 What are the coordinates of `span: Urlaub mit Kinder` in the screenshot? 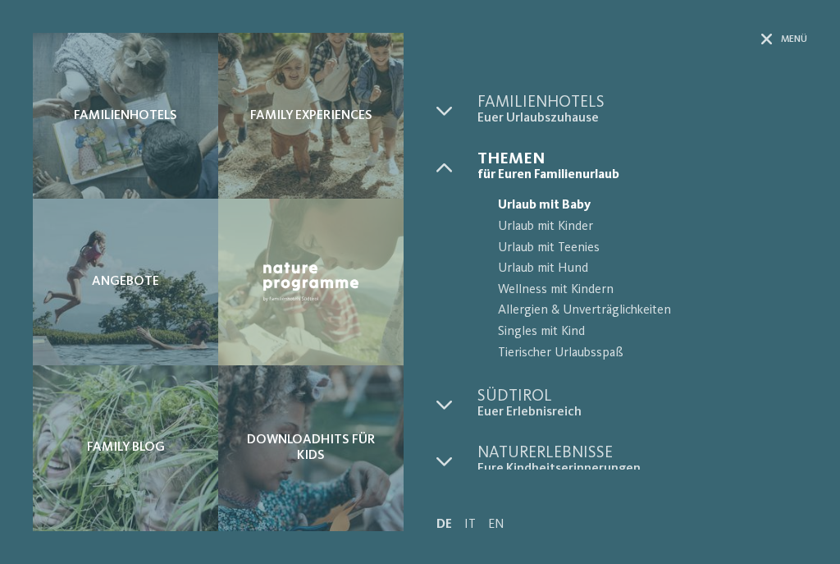 It's located at (652, 227).